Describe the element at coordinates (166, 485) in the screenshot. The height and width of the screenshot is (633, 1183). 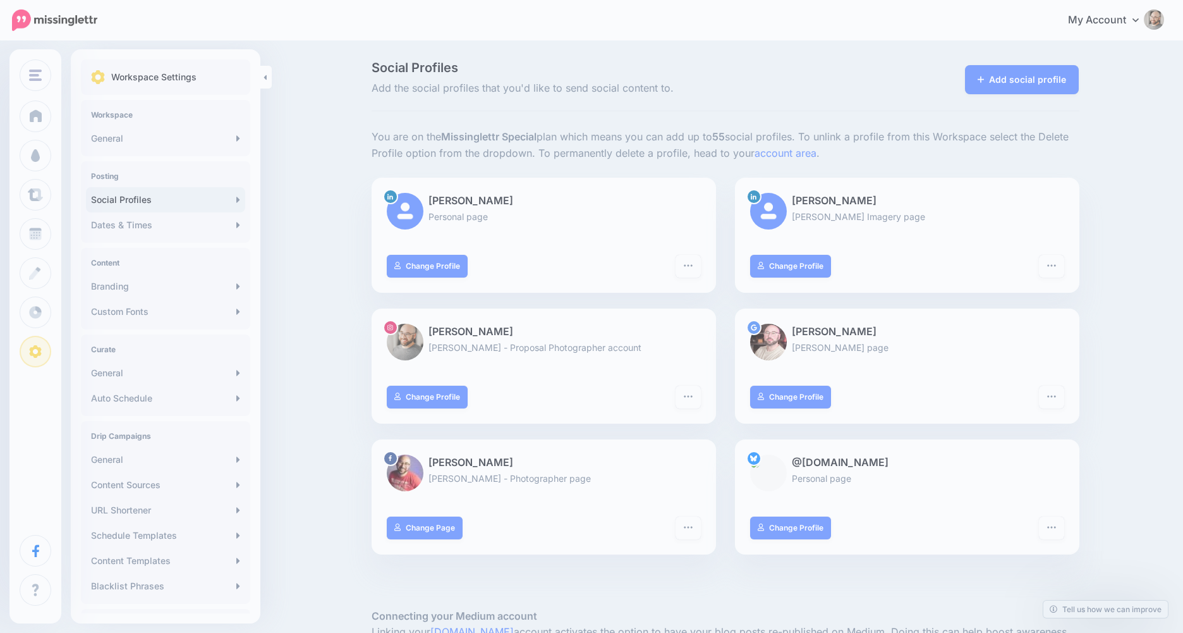
I see `a: Content Sources` at that location.